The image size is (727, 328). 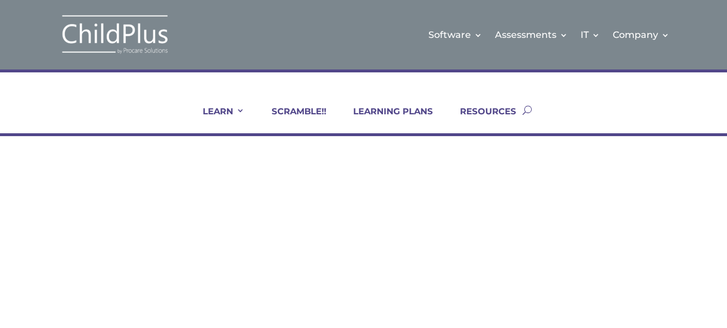 What do you see at coordinates (292, 119) in the screenshot?
I see `a: SCRAMBLE!!` at bounding box center [292, 119].